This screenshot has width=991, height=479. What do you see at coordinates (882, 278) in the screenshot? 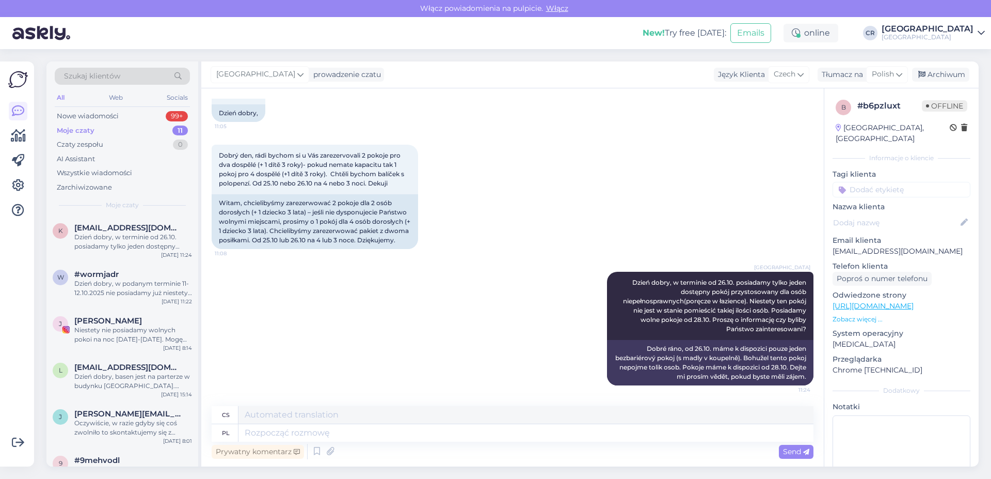
I see `div: Poproś o numer telefonu` at bounding box center [882, 278].